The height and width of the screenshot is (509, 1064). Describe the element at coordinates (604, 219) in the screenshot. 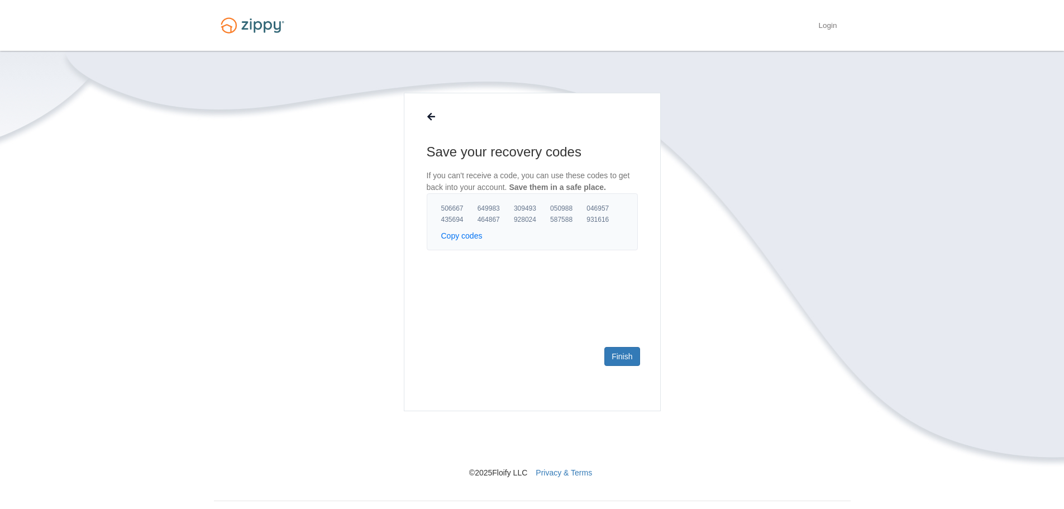

I see `span: 931616` at that location.